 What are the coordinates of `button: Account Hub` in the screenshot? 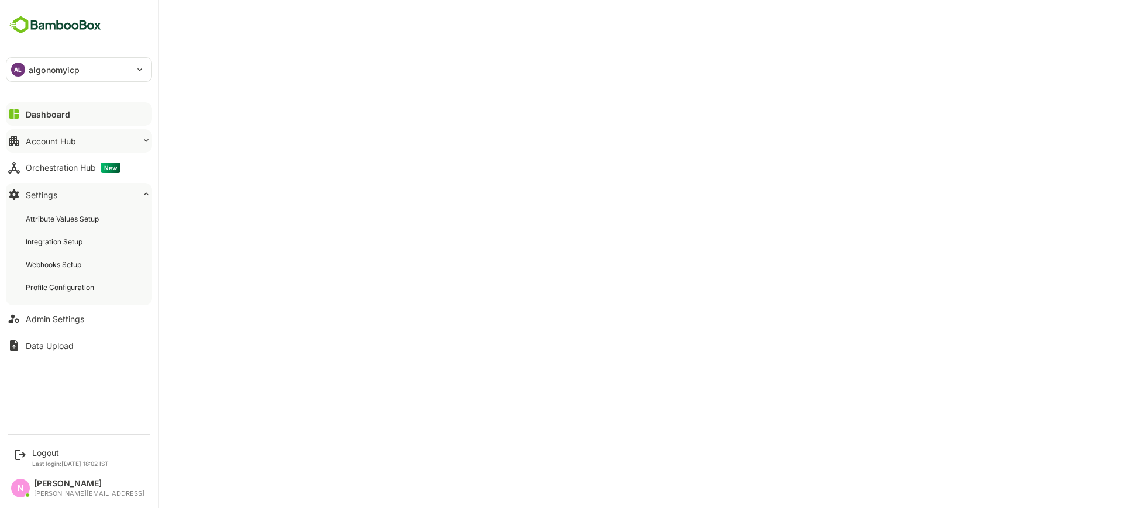 It's located at (79, 141).